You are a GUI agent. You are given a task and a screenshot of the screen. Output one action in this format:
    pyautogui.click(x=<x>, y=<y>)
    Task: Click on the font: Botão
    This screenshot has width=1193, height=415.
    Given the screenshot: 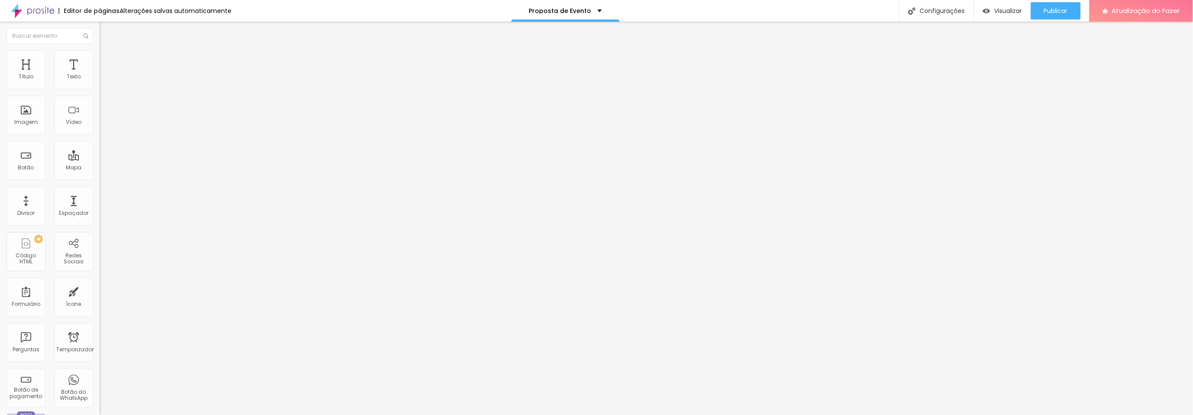 What is the action you would take?
    pyautogui.click(x=26, y=167)
    